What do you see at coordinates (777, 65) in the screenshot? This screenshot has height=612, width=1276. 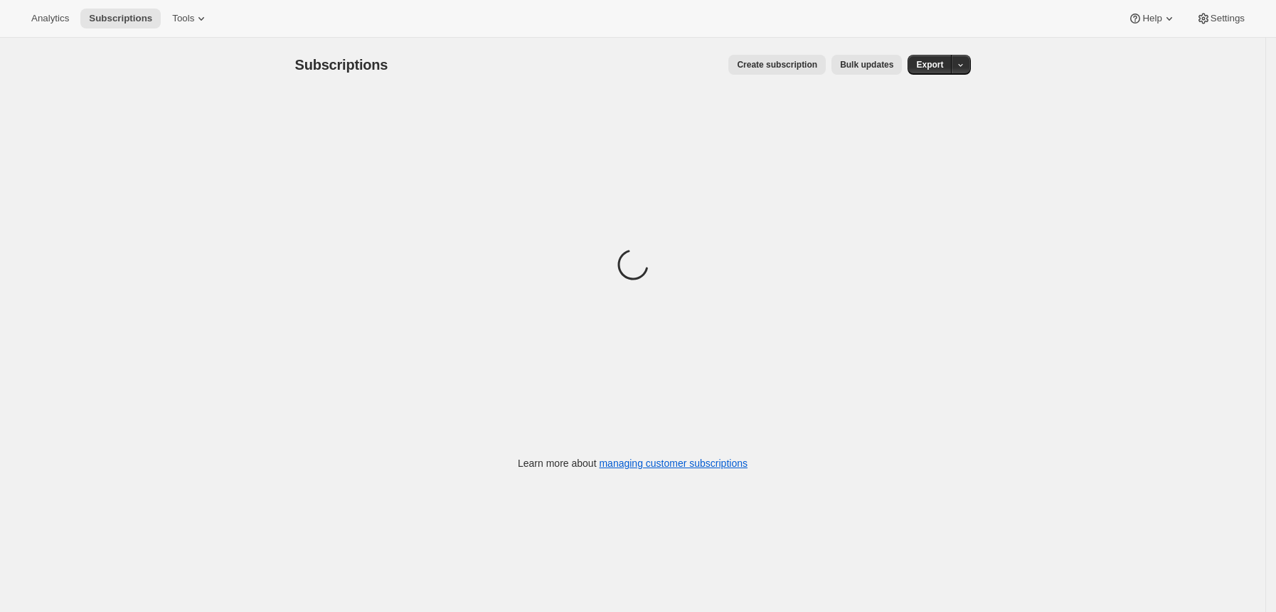 I see `span: Create subscription` at bounding box center [777, 65].